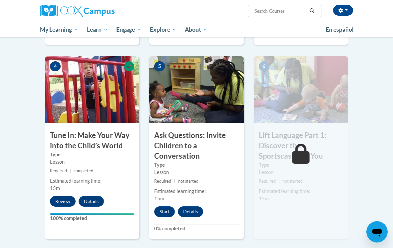 This screenshot has height=248, width=393. I want to click on a: Engage, so click(129, 30).